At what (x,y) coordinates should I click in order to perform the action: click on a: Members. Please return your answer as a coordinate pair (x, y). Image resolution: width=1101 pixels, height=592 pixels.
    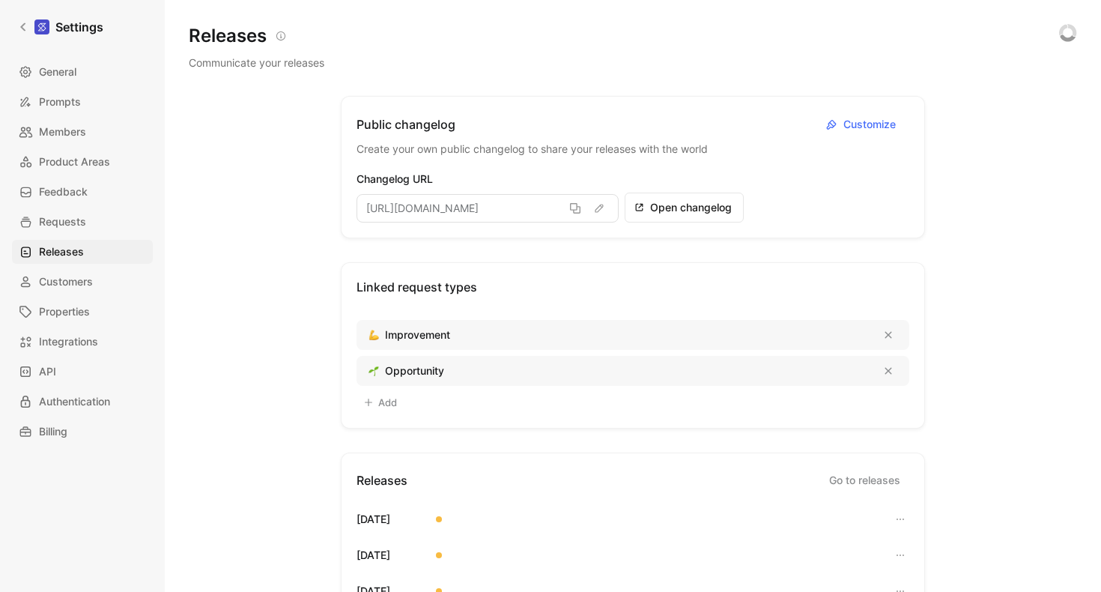
    Looking at the image, I should click on (82, 132).